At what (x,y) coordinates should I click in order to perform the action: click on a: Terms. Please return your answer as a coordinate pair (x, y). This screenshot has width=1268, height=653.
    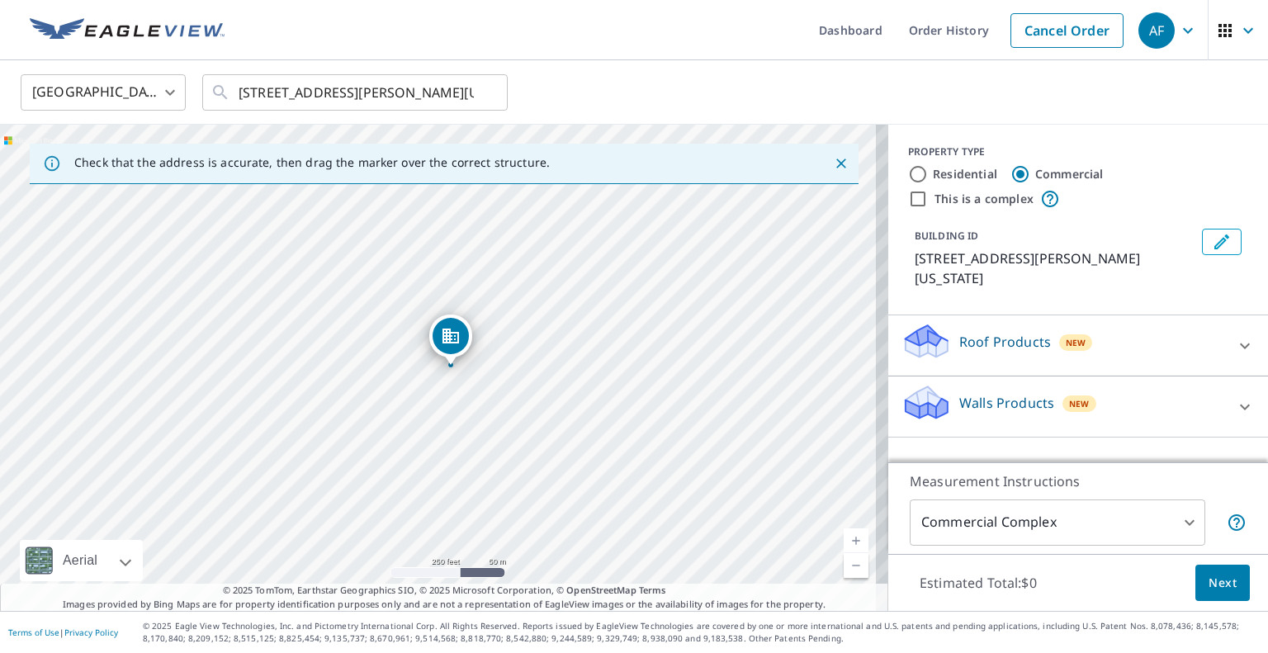
    Looking at the image, I should click on (652, 589).